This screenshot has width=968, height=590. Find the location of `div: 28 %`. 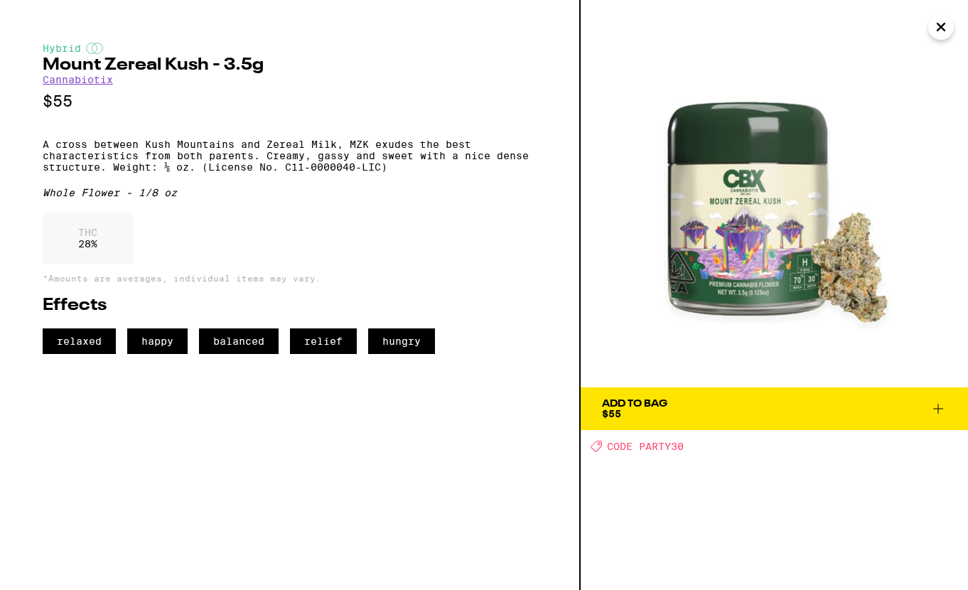

div: 28 % is located at coordinates (87, 238).